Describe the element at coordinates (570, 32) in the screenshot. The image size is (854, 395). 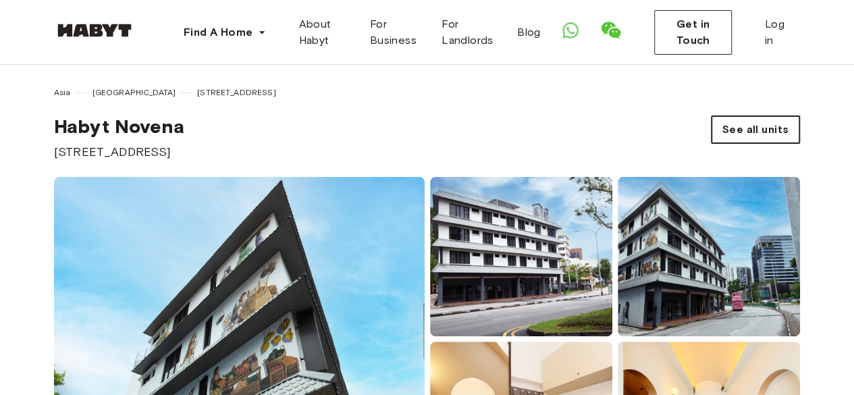
I see `a: Open WhatsApp` at that location.